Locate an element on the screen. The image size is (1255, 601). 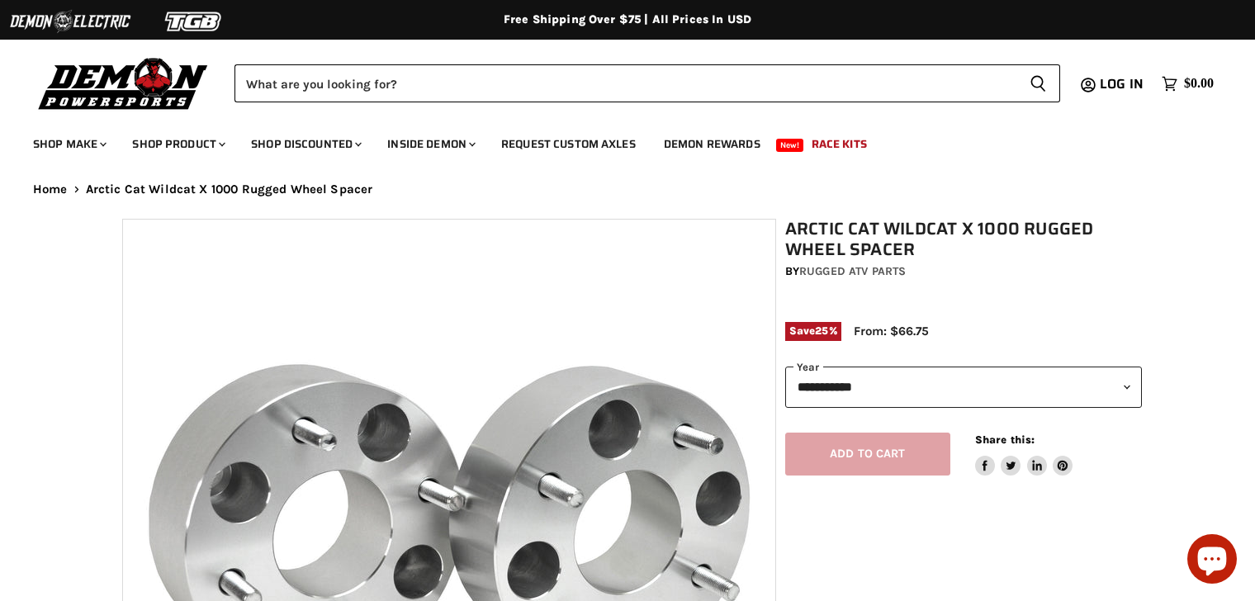
a: Shop Make is located at coordinates (69, 144).